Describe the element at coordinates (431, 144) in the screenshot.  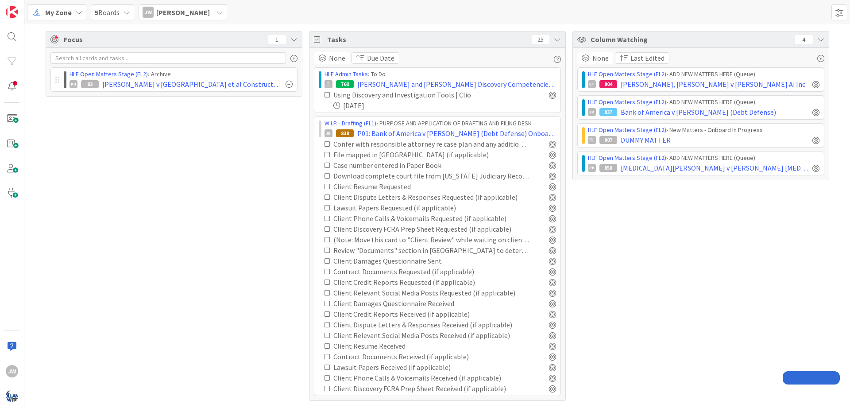
I see `div: Confer with responsible attorney re case plan and any additional docs or info needed Delete any t...` at that location.